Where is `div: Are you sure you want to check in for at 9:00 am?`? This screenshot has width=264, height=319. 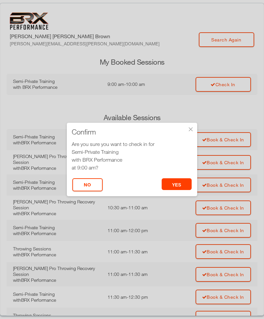 div: Are you sure you want to check in for at 9:00 am? is located at coordinates (132, 156).